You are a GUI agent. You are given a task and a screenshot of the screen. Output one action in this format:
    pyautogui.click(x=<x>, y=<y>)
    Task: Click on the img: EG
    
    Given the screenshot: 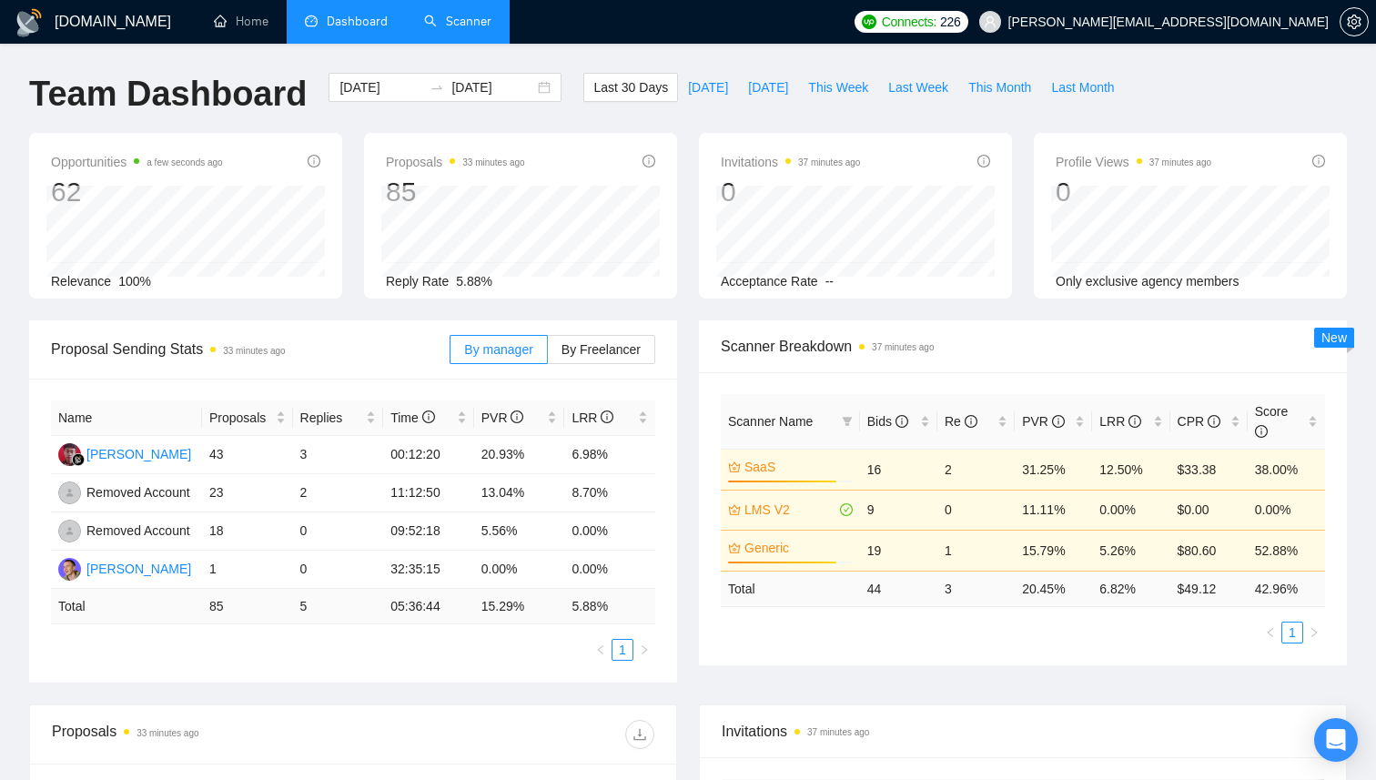 What is the action you would take?
    pyautogui.click(x=69, y=454)
    